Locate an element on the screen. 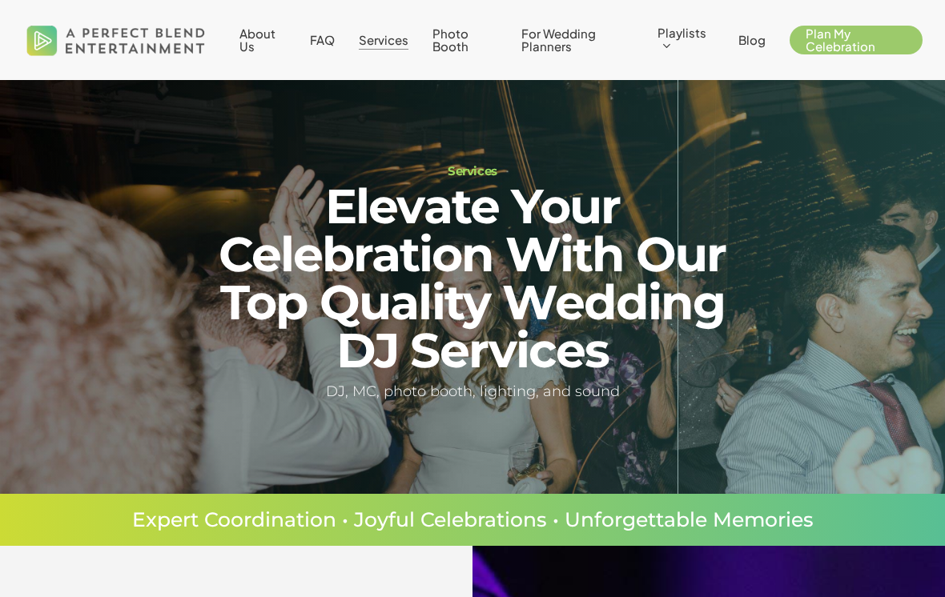 The width and height of the screenshot is (945, 597). span: Photo Booth is located at coordinates (450, 39).